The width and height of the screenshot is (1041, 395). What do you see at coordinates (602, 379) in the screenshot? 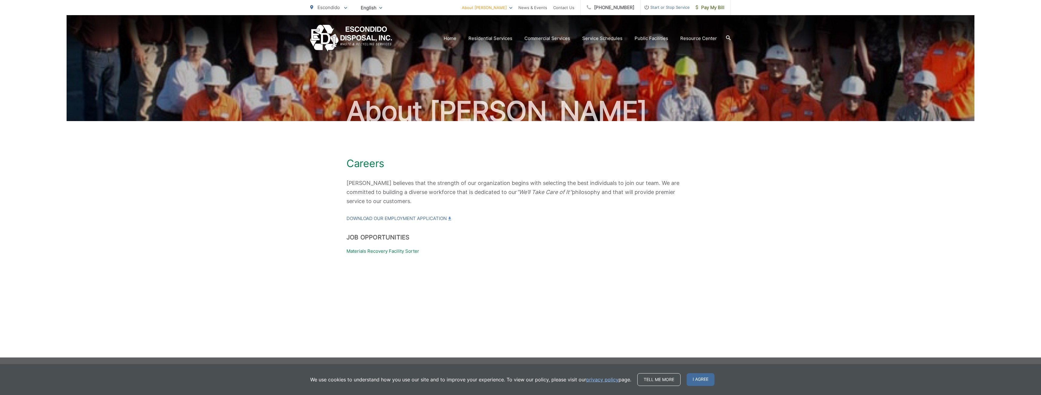
I see `a: privacy policy` at bounding box center [602, 379].